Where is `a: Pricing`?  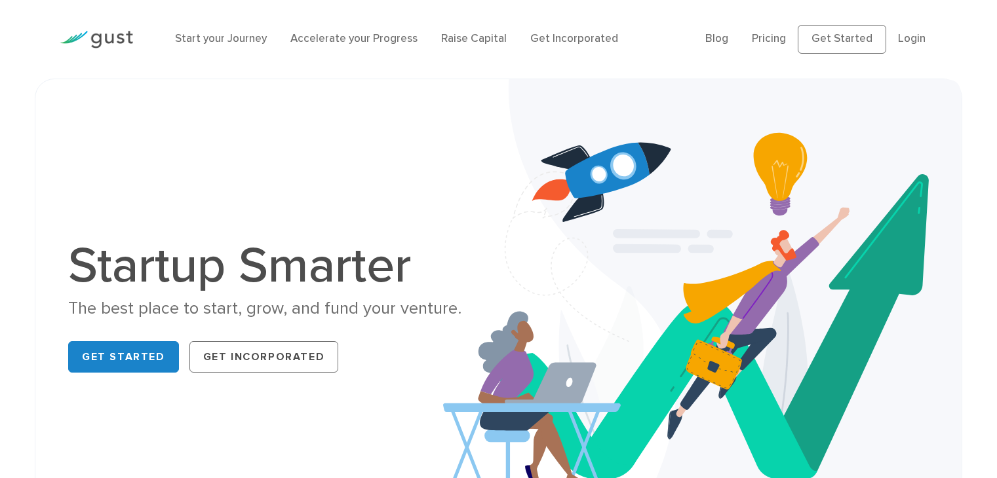 a: Pricing is located at coordinates (769, 39).